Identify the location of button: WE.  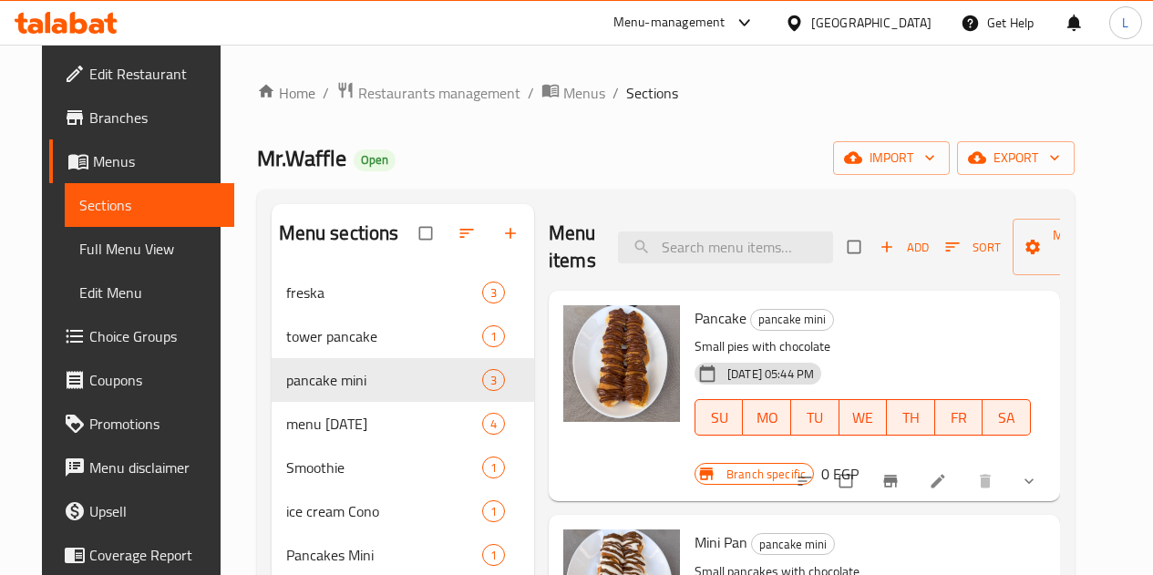
(863, 418).